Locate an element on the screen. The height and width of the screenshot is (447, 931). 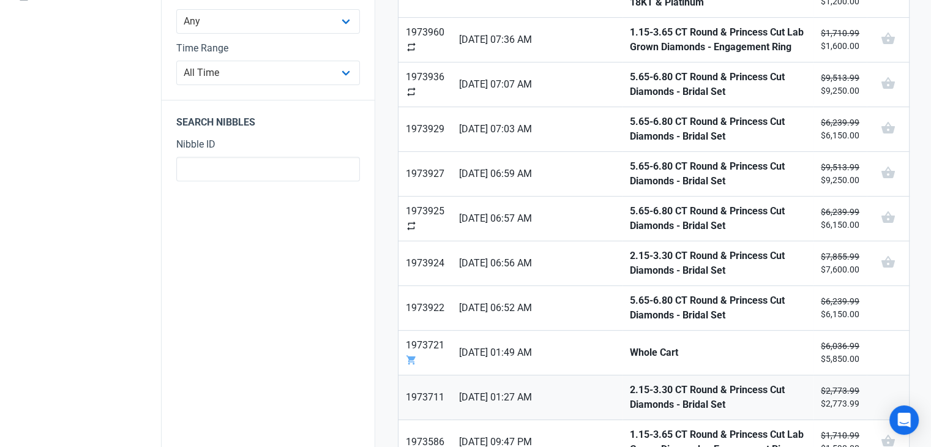
a: $1,710.99$1,600.00 is located at coordinates (839, 40).